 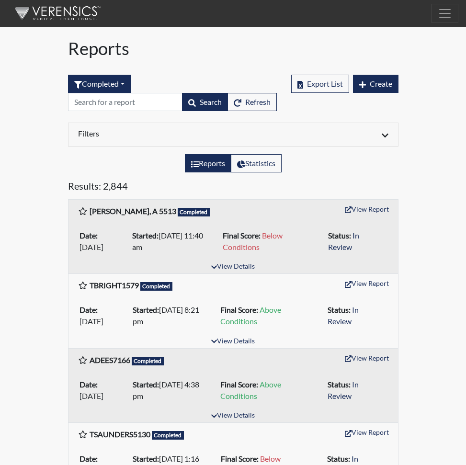 I want to click on button: Completed, so click(x=99, y=84).